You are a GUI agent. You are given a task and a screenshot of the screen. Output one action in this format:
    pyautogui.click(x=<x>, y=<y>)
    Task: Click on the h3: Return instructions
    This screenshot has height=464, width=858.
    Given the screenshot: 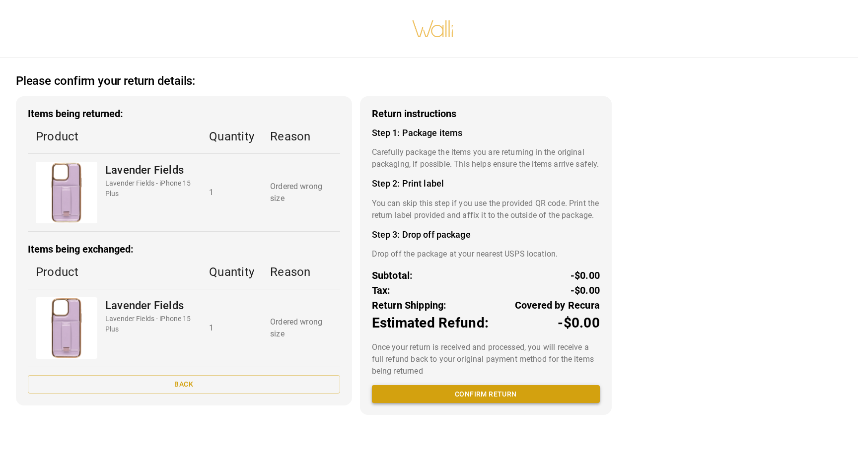 What is the action you would take?
    pyautogui.click(x=486, y=114)
    